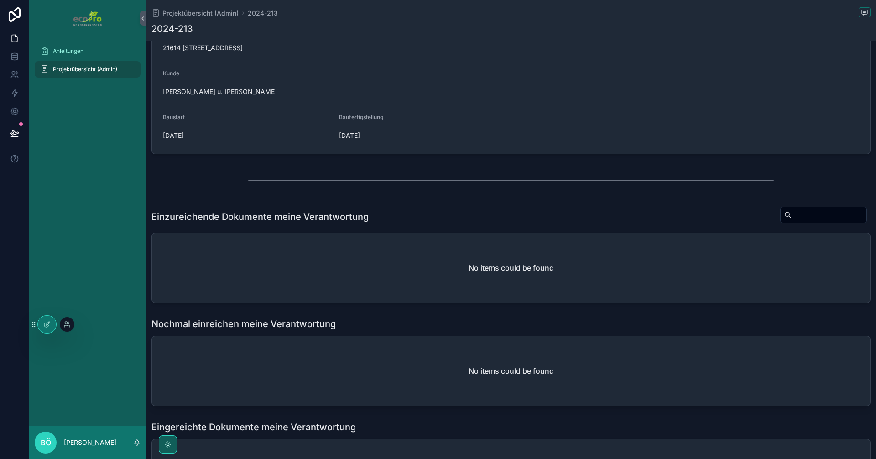 This screenshot has height=459, width=876. Describe the element at coordinates (172, 29) in the screenshot. I see `h1: 2024-213` at that location.